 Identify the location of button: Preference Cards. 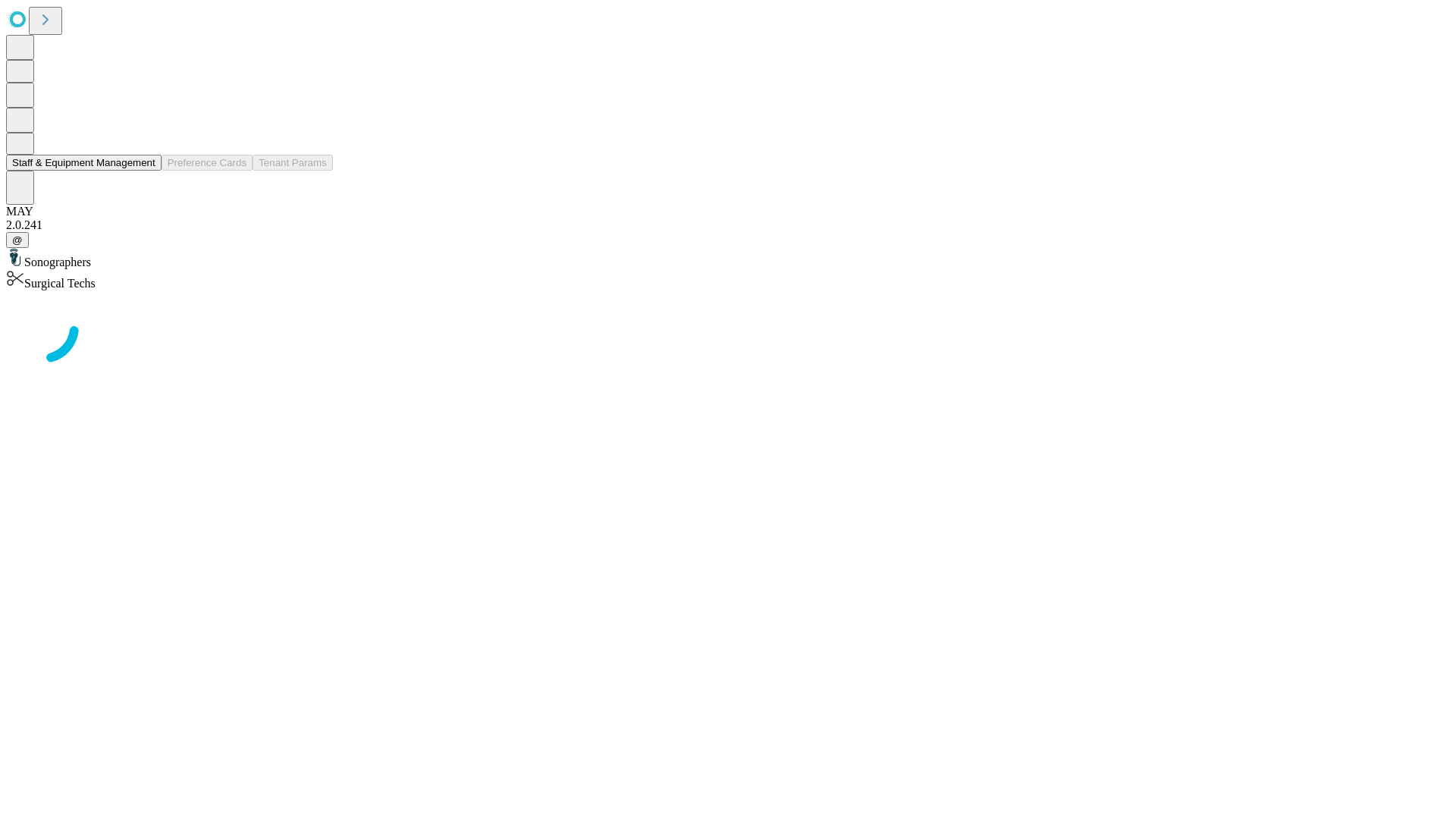
(207, 162).